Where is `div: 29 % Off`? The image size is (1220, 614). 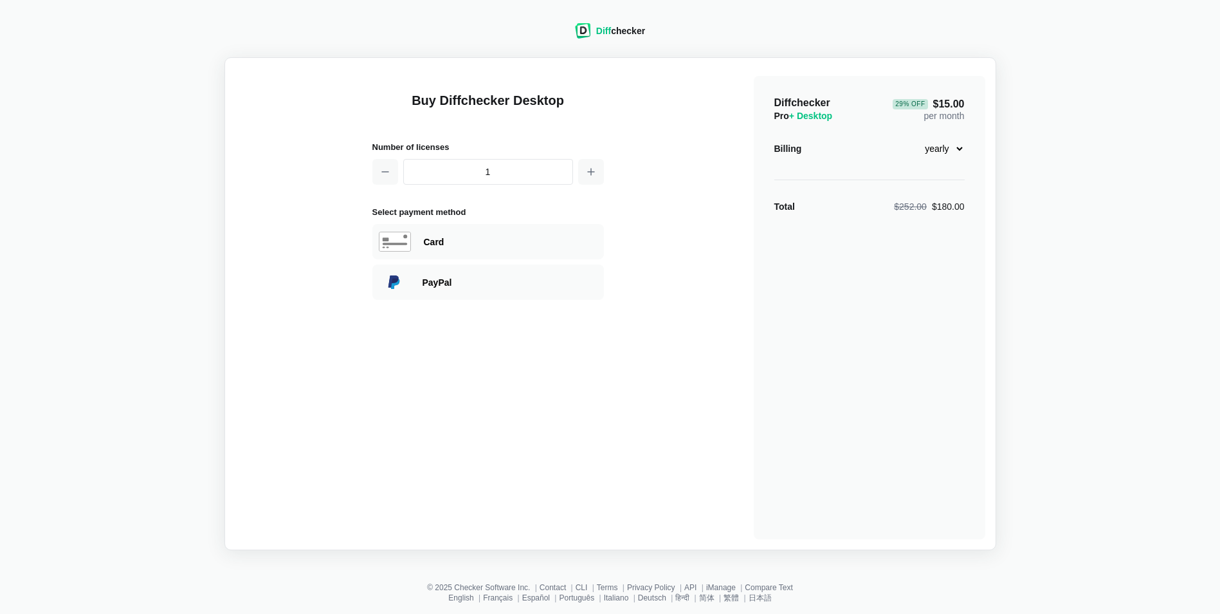
div: 29 % Off is located at coordinates (910, 104).